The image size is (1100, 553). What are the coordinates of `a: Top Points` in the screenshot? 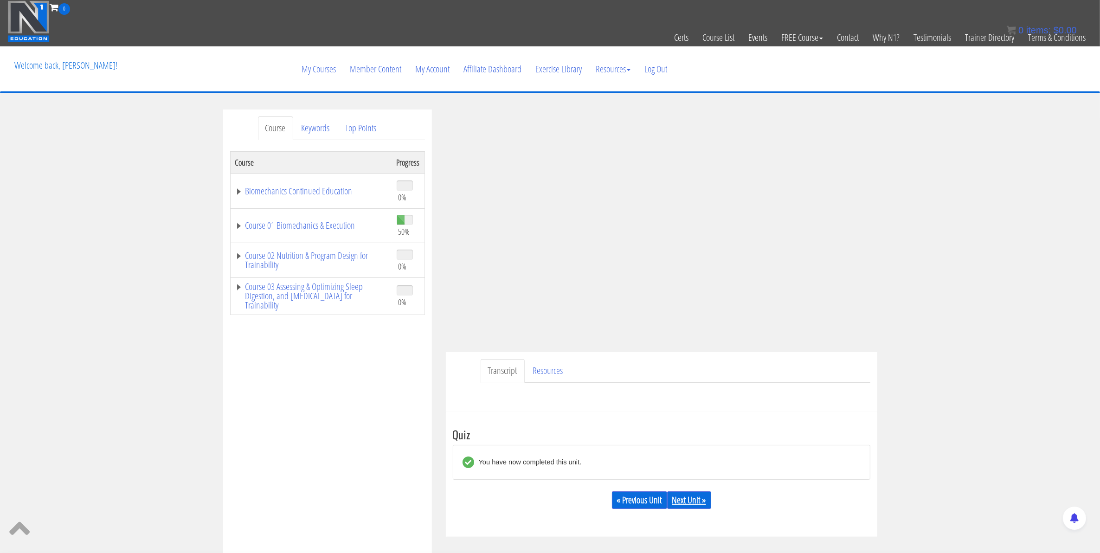 It's located at (361, 128).